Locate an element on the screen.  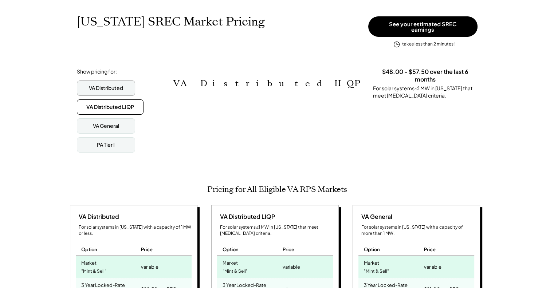
div: PA Tier I is located at coordinates (106, 145).